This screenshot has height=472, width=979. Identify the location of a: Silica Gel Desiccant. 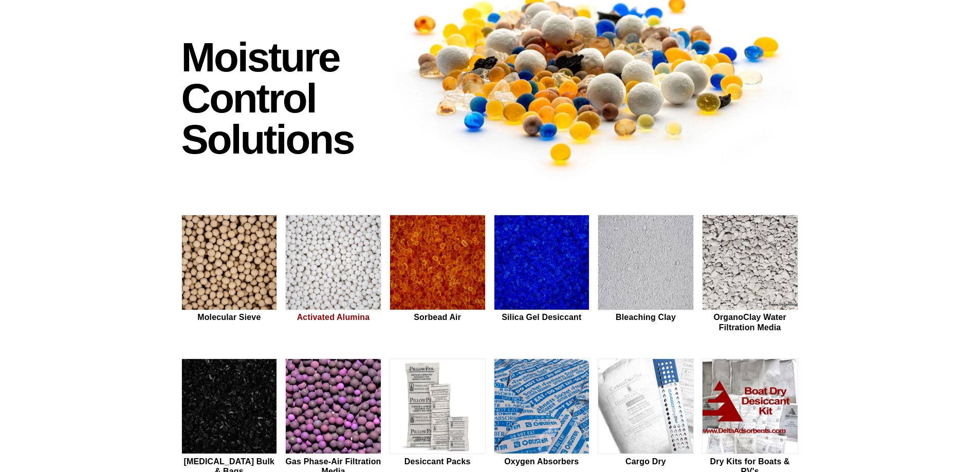
(542, 274).